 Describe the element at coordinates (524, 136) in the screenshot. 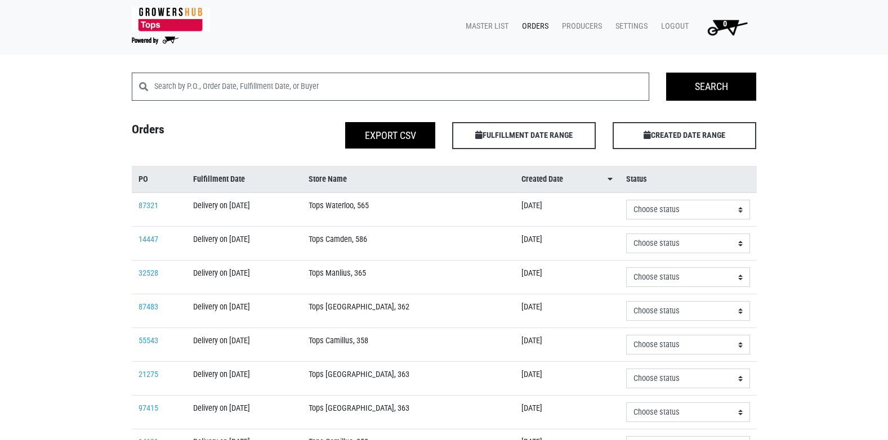

I see `span: FULFILLMENT DATE RANGE` at that location.